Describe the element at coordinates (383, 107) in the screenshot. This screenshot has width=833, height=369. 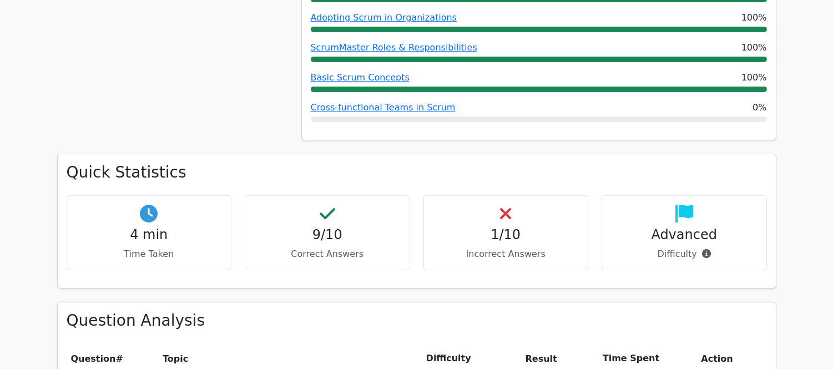
I see `a: Cross-functional Teams in Scrum` at that location.